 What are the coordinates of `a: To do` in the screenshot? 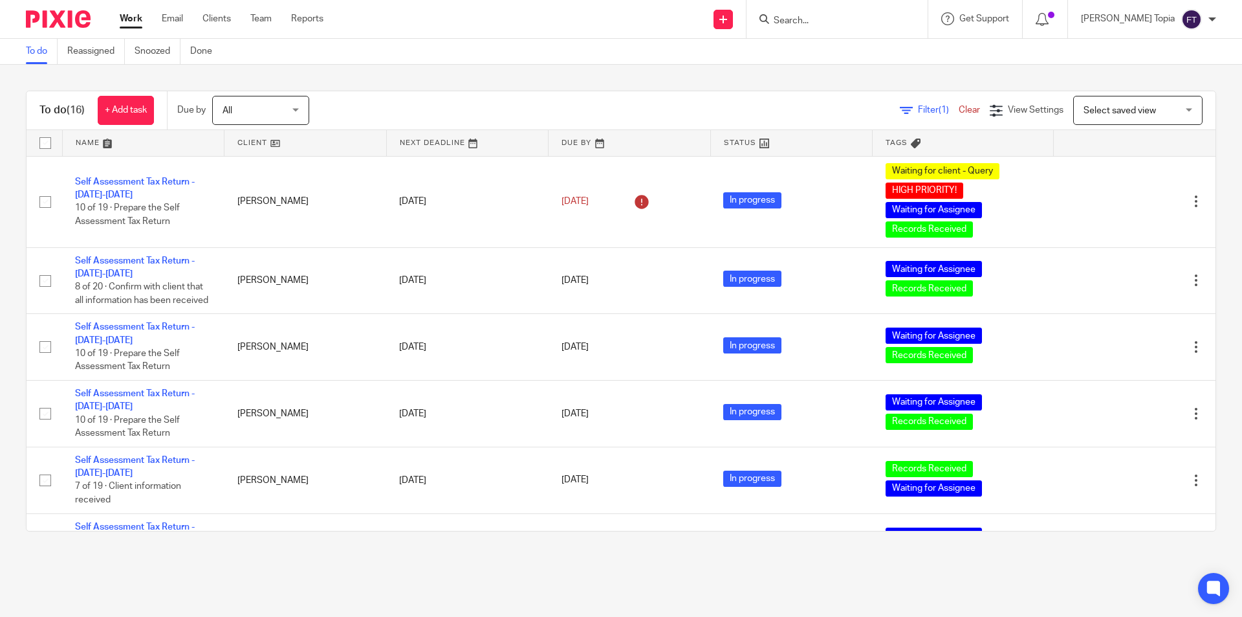 It's located at (41, 51).